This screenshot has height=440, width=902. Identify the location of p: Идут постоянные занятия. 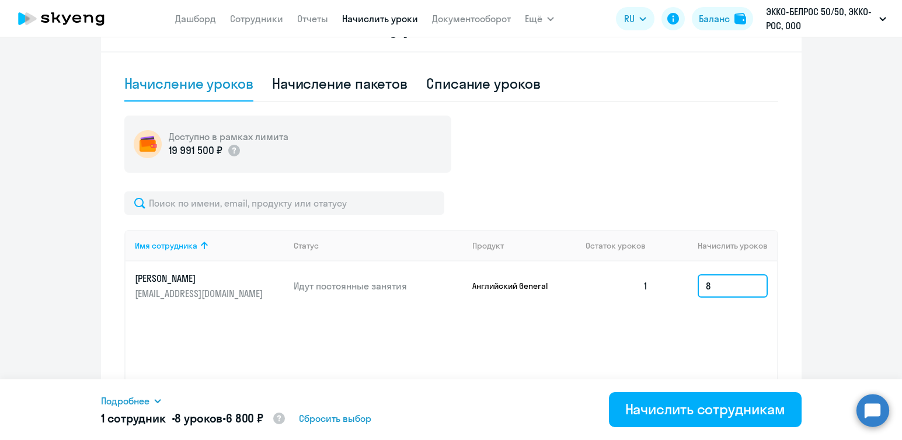
(378, 286).